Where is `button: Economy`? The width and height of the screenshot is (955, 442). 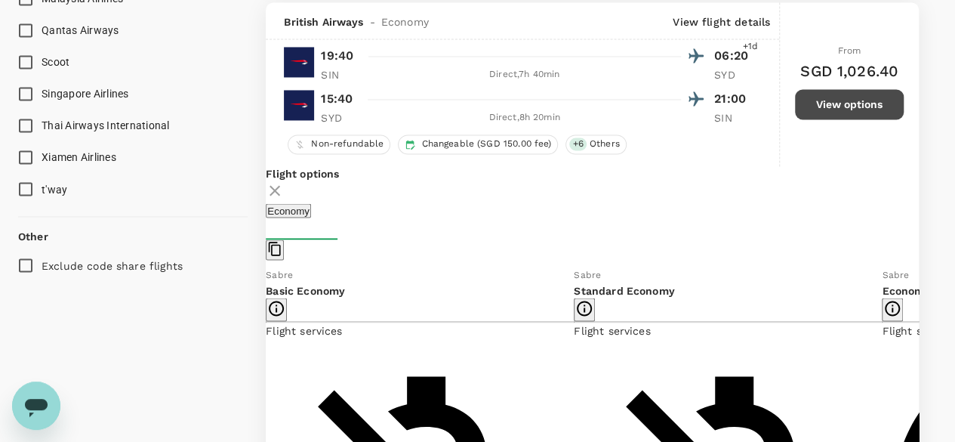
button: Economy is located at coordinates (289, 210).